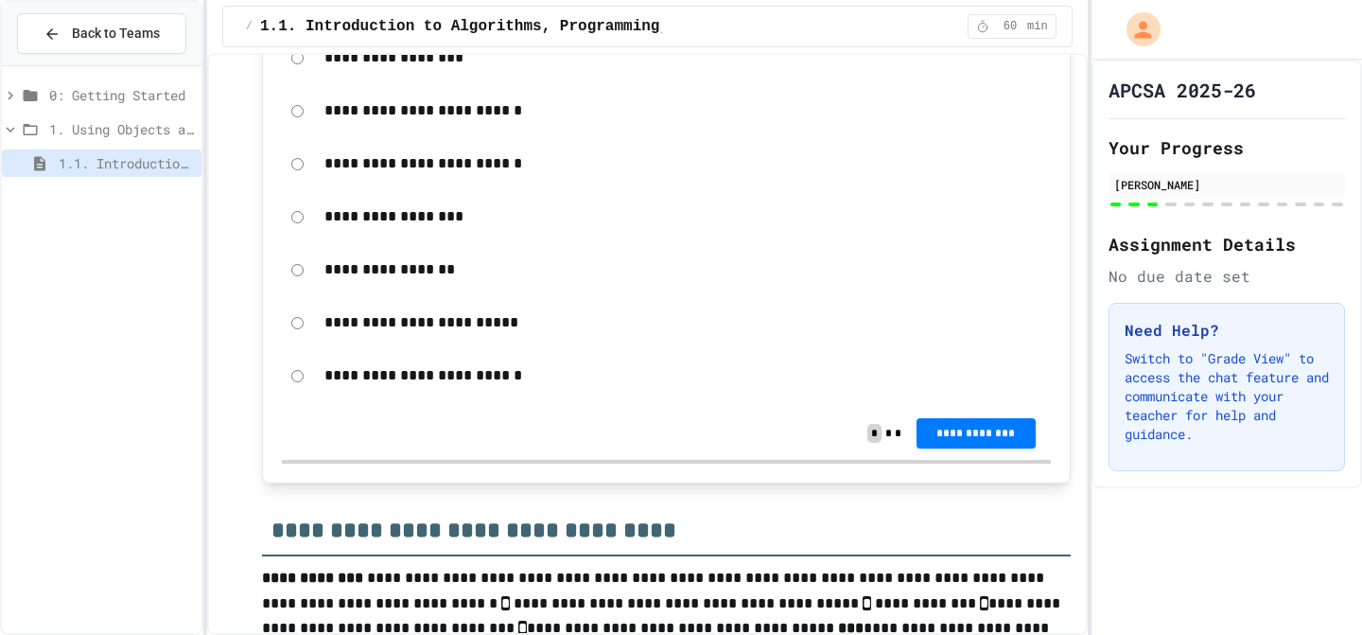 Image resolution: width=1362 pixels, height=635 pixels. I want to click on span: min, so click(1037, 26).